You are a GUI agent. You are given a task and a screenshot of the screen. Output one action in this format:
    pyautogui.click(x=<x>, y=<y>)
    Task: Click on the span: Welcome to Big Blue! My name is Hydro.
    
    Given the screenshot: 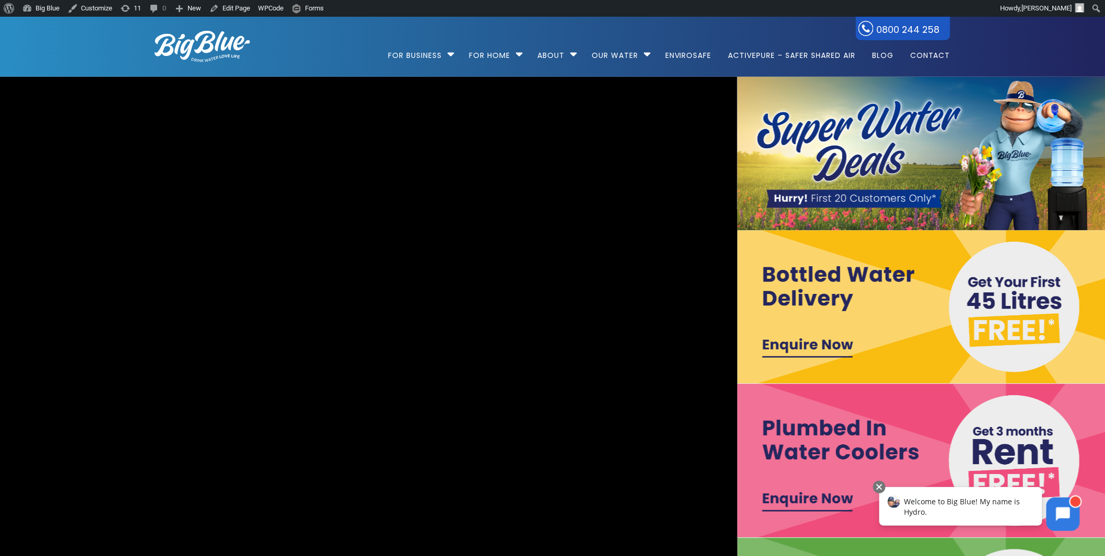 What is the action you would take?
    pyautogui.click(x=94, y=28)
    